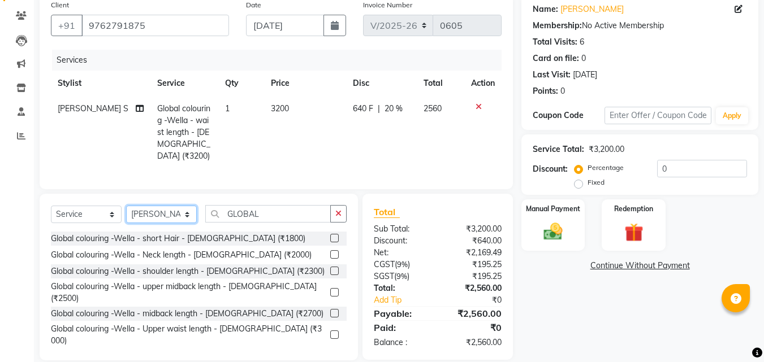 Image resolution: width=764 pixels, height=362 pixels. Describe the element at coordinates (633, 209) in the screenshot. I see `label: Redemption` at that location.